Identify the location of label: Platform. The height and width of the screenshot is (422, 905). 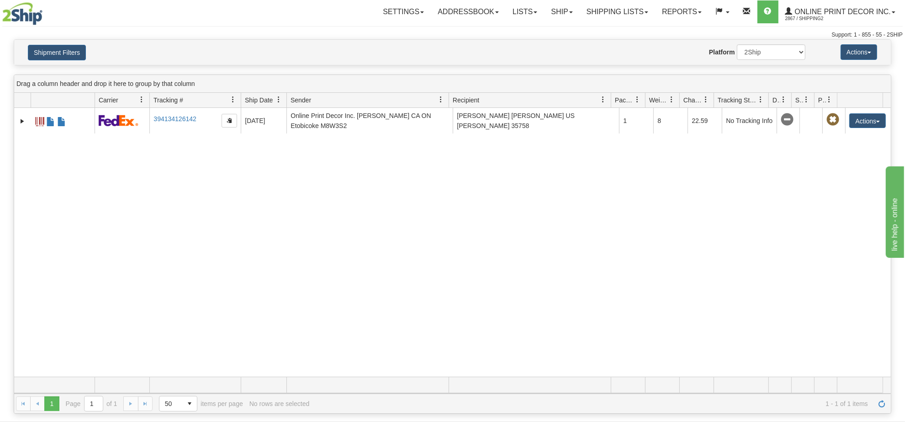
(722, 52).